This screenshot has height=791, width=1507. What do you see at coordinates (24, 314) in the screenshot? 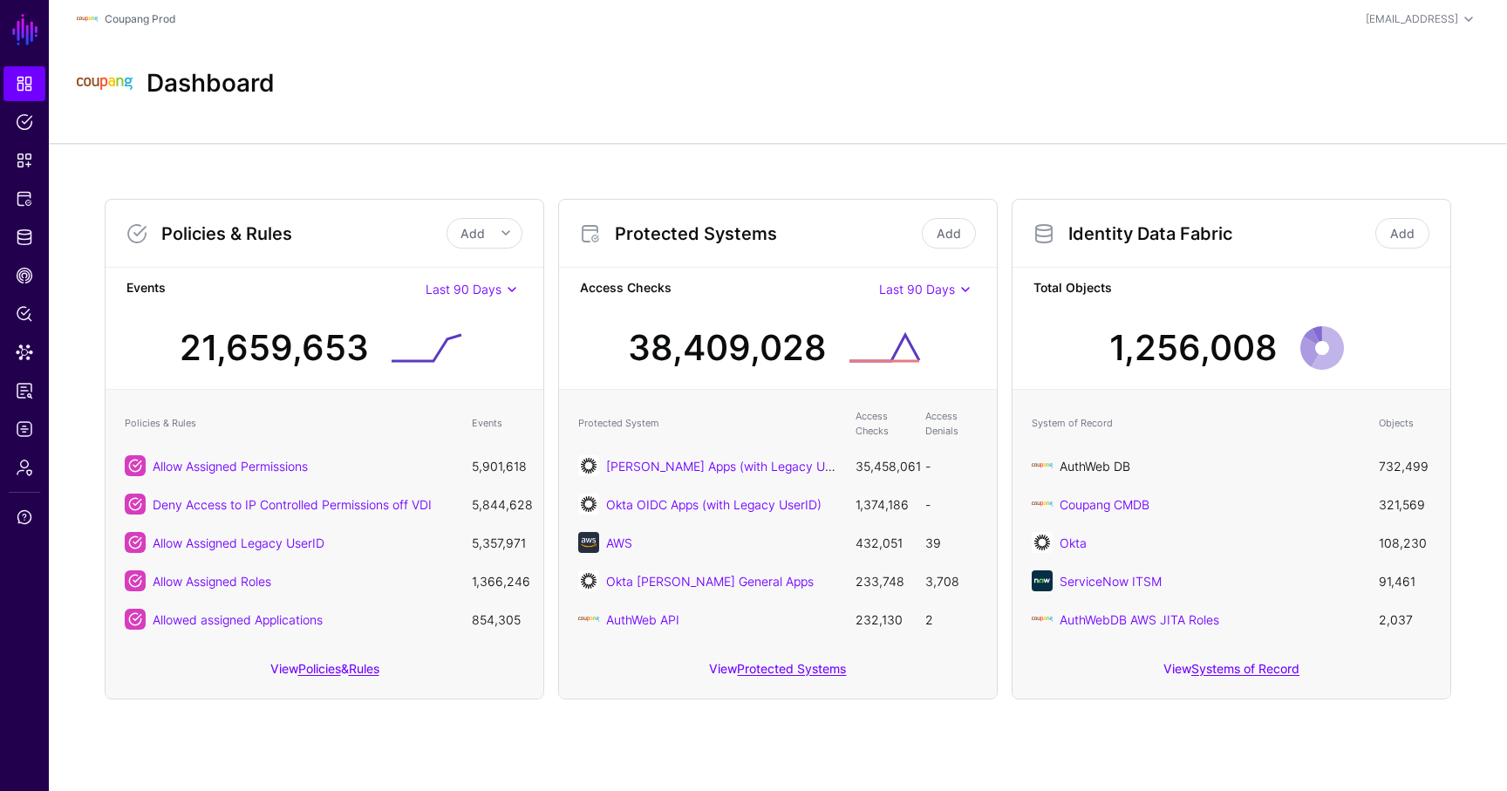
I see `span: Policy Lens` at bounding box center [24, 314].